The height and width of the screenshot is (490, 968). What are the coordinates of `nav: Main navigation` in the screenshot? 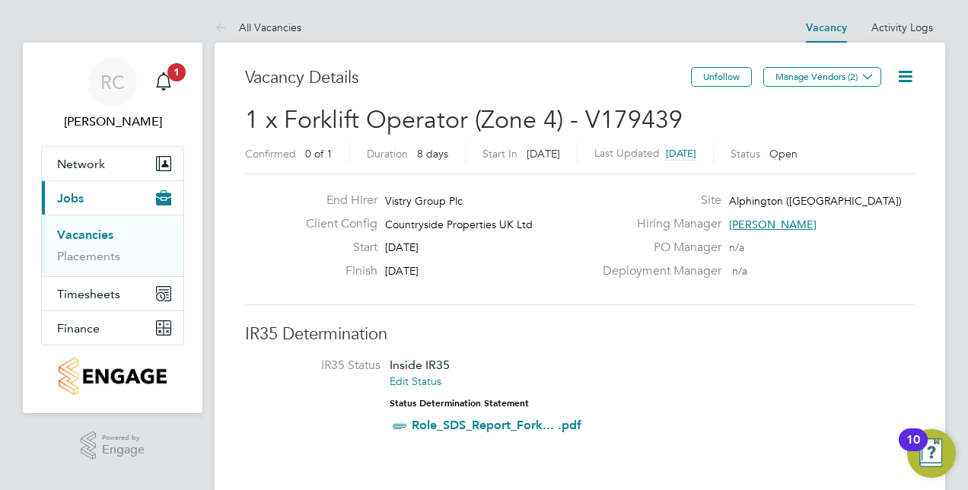 It's located at (113, 227).